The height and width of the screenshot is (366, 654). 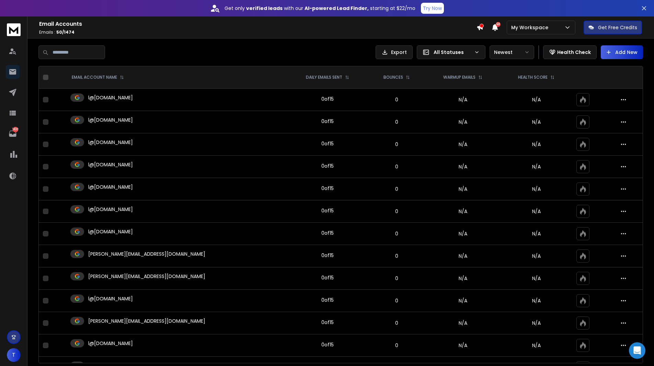 What do you see at coordinates (320, 8) in the screenshot?
I see `p: Get only with our starting at $22/mo` at bounding box center [320, 8].